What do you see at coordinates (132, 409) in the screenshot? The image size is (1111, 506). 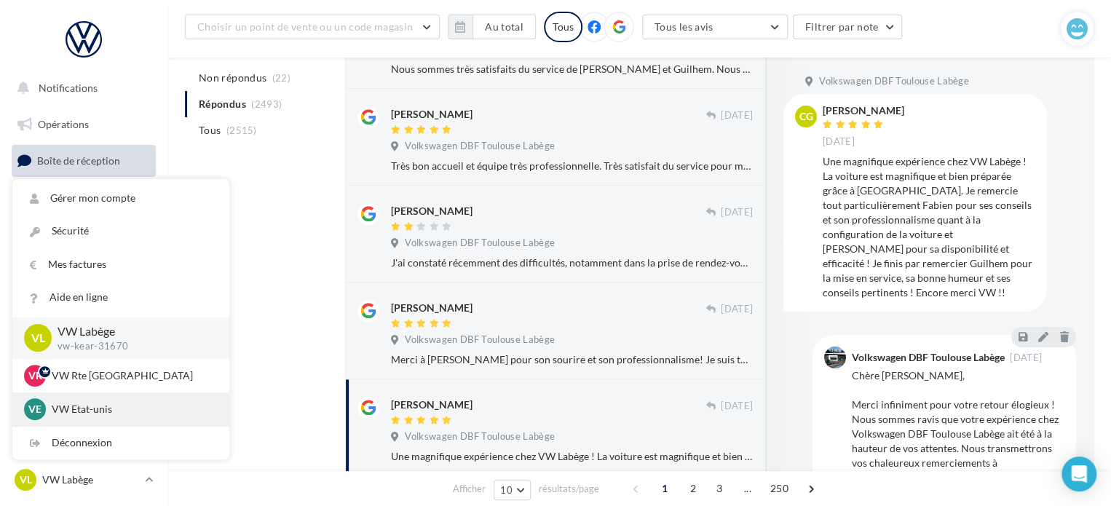 I see `p: VW Etat-unis` at bounding box center [132, 409].